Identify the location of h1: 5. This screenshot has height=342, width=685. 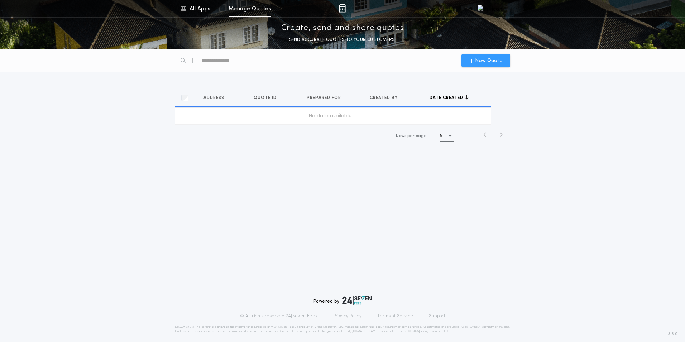
(441, 135).